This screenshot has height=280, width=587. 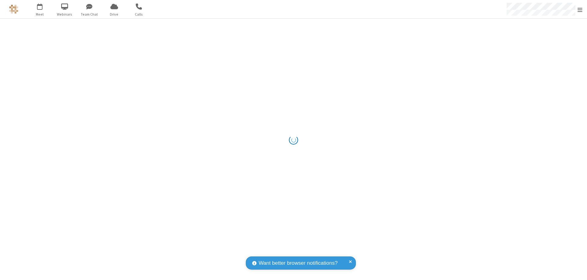 What do you see at coordinates (139, 14) in the screenshot?
I see `span: Calls` at bounding box center [139, 14].